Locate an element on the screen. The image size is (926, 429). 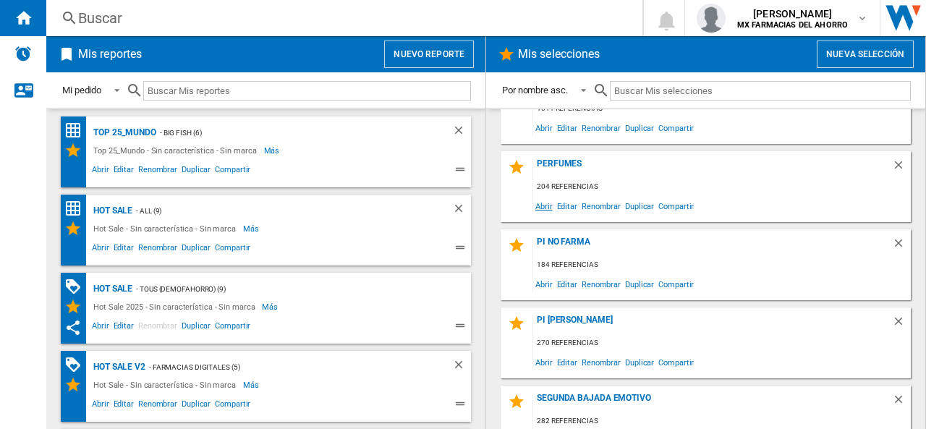
ng-md-icon: Este reporte se ha compartido contigo is located at coordinates (73, 328).